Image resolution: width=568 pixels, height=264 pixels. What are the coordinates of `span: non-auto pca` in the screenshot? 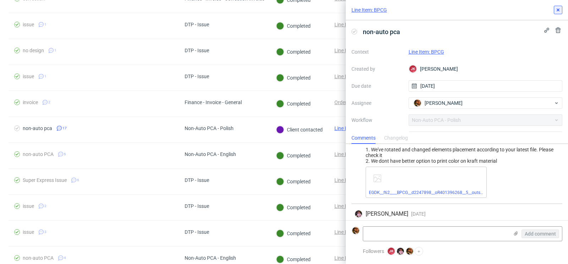 It's located at (381, 32).